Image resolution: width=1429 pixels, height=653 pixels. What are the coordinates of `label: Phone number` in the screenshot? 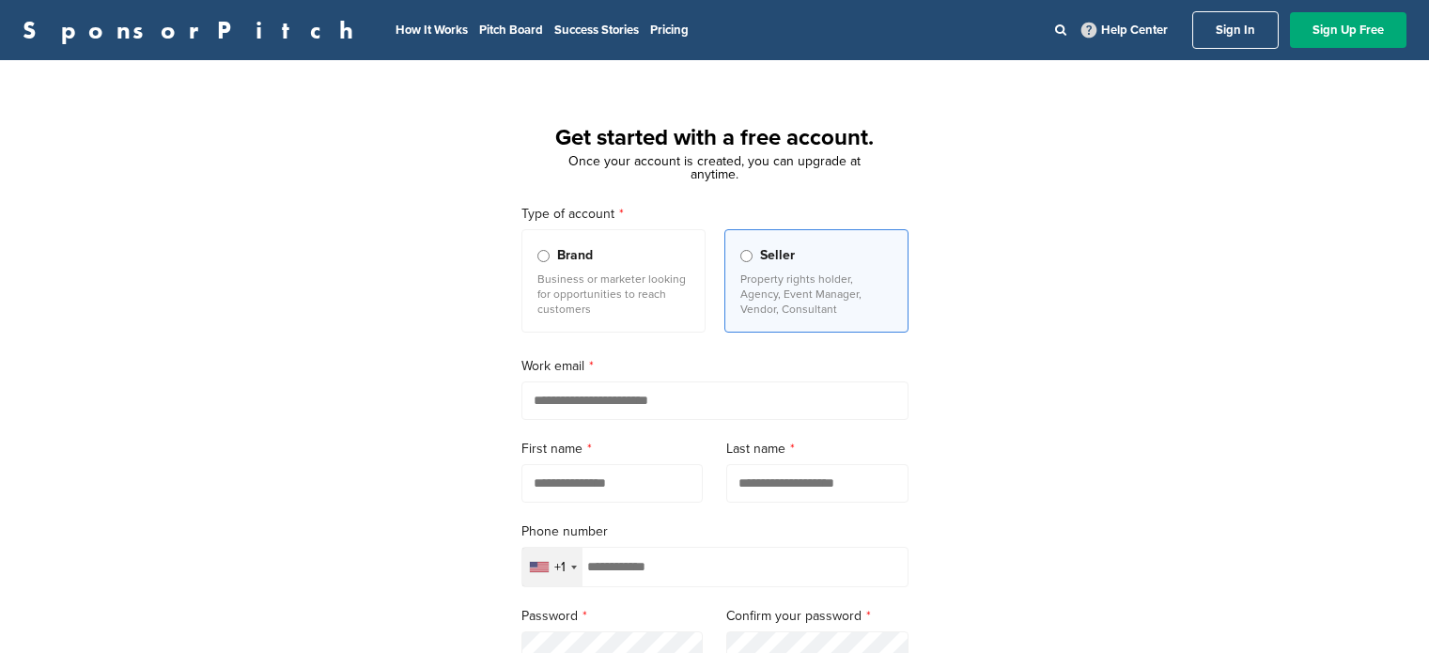 It's located at (715, 532).